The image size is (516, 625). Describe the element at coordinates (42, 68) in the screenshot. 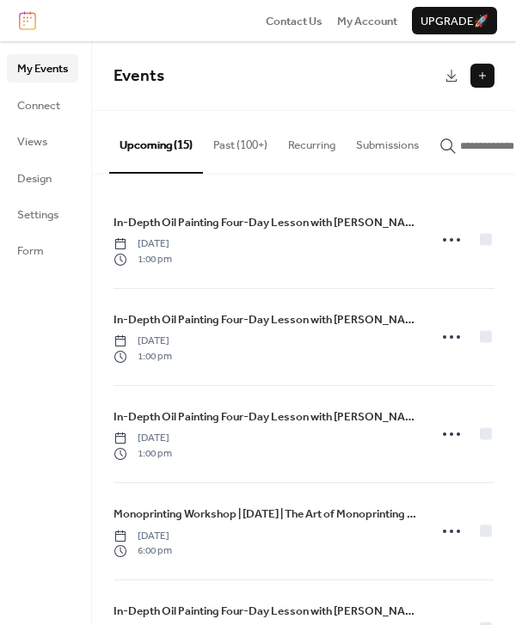

I see `a: My Events` at that location.